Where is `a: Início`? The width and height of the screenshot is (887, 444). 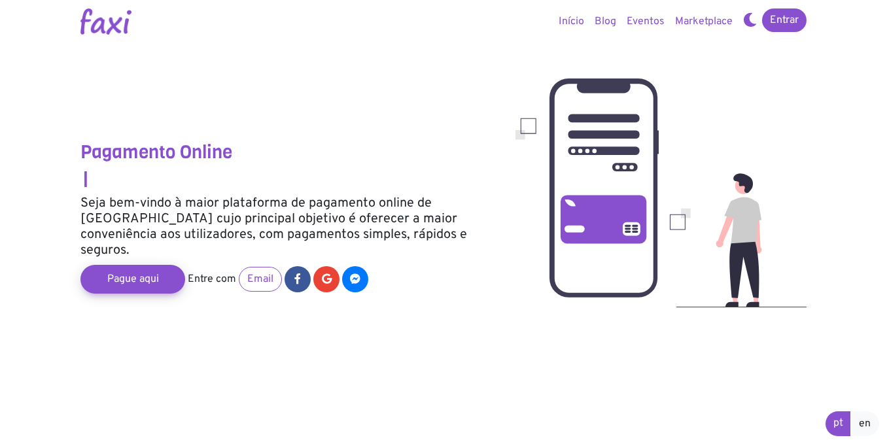 a: Início is located at coordinates (571, 22).